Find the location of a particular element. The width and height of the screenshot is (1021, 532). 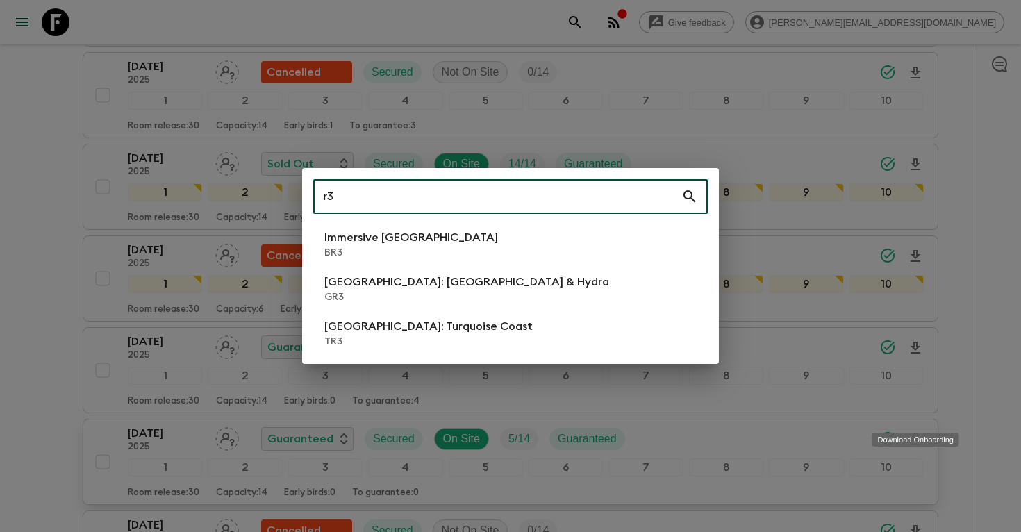

p: BR3 is located at coordinates (411, 253).